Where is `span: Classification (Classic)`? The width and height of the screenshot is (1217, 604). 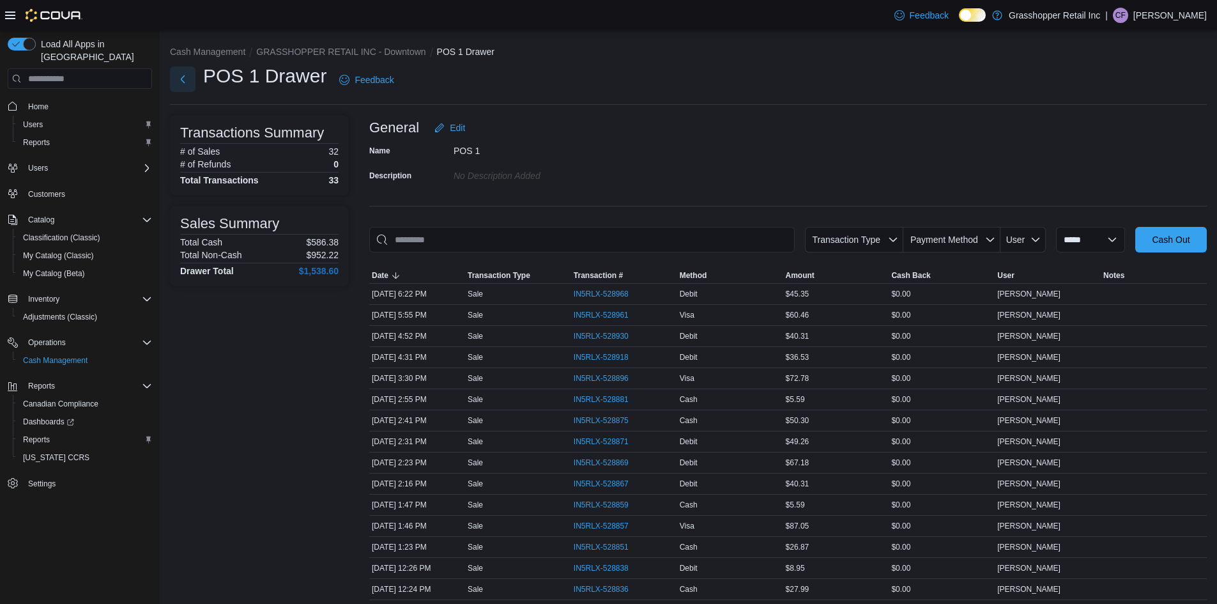 span: Classification (Classic) is located at coordinates (61, 238).